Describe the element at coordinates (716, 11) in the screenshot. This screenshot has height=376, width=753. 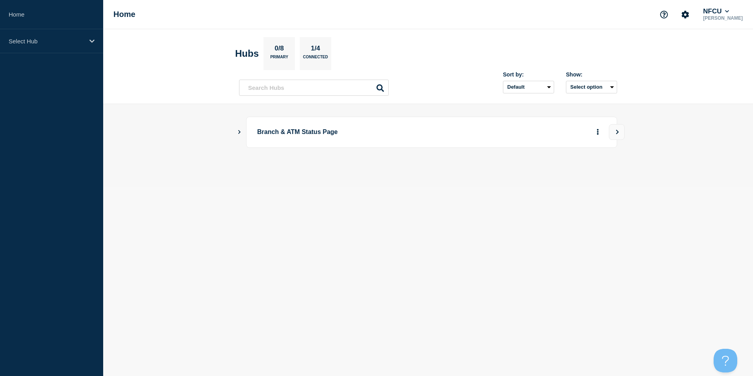
I see `button: NFCU` at that location.